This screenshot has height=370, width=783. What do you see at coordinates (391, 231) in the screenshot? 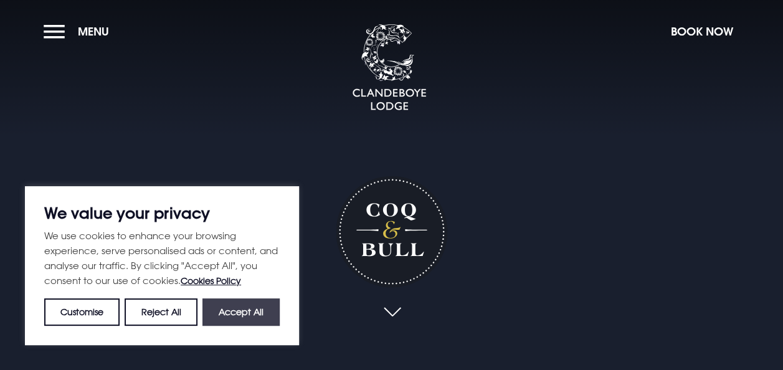
I see `h1: Coq & Bull` at bounding box center [391, 231].